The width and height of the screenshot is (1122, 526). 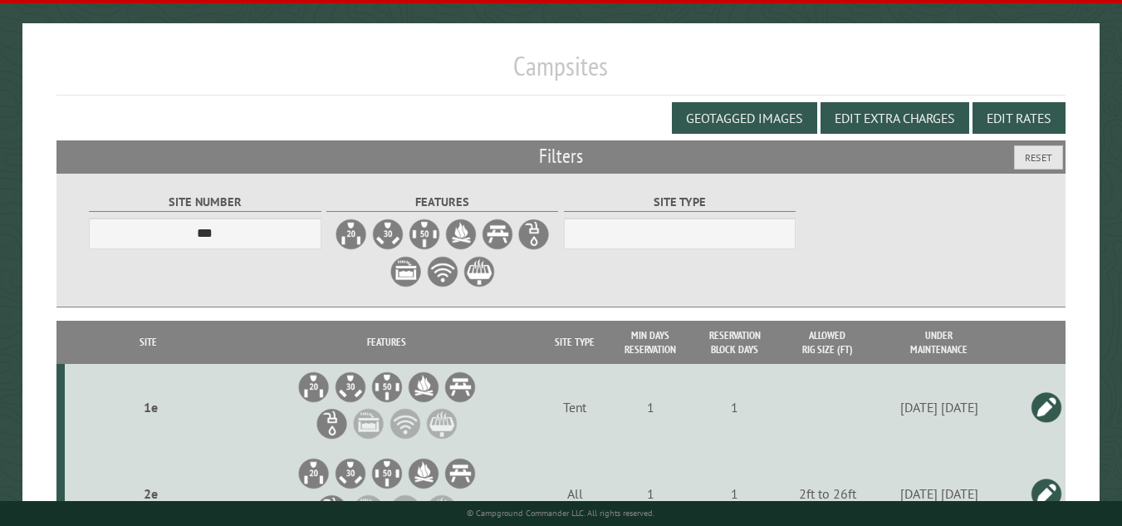 I want to click on label: Firepit, so click(x=461, y=234).